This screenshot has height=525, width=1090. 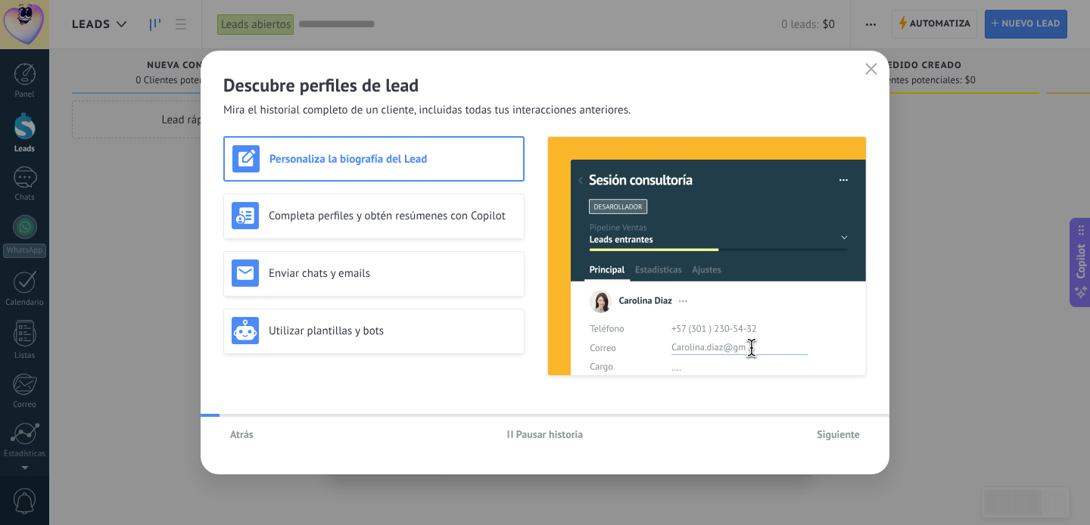 What do you see at coordinates (241, 434) in the screenshot?
I see `span: Atrás` at bounding box center [241, 434].